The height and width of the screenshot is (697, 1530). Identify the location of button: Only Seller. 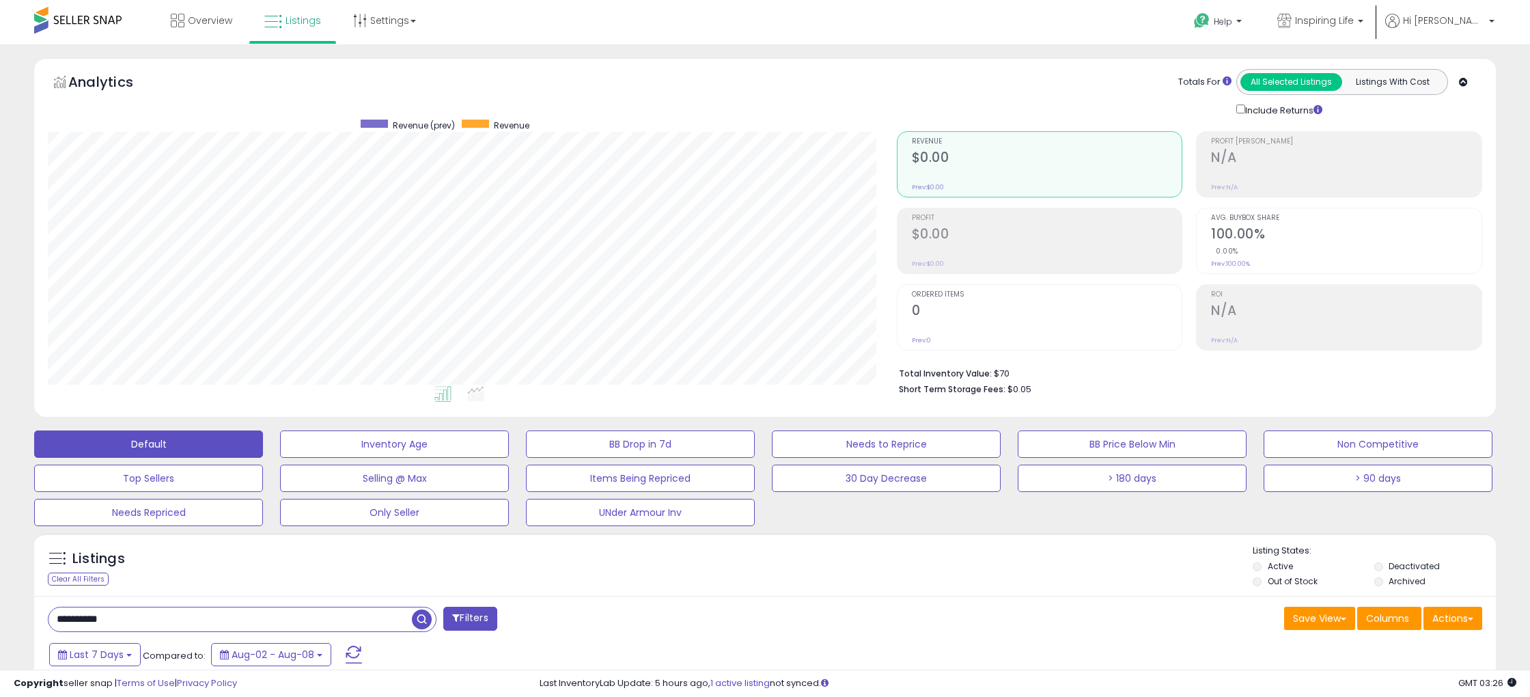
(394, 512).